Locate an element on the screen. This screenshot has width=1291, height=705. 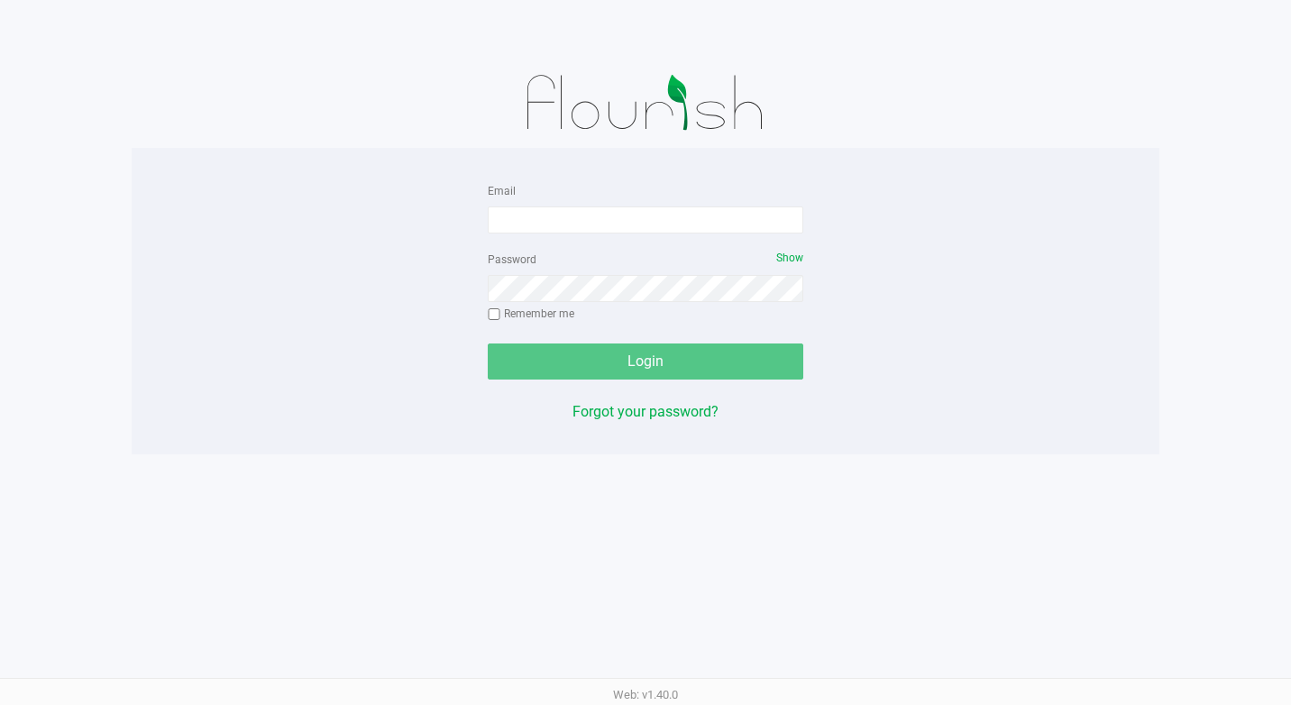
label: Remember me is located at coordinates (531, 314).